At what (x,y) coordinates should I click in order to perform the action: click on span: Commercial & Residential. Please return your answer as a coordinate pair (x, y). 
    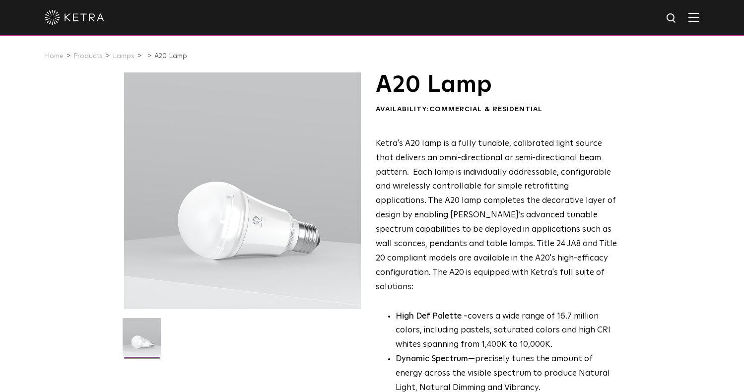
    Looking at the image, I should click on (486, 109).